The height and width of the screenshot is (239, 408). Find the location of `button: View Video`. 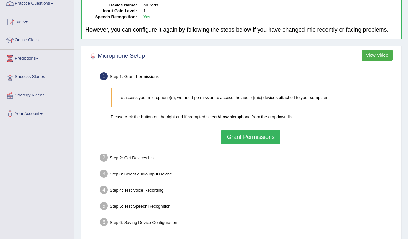

button: View Video is located at coordinates (377, 55).